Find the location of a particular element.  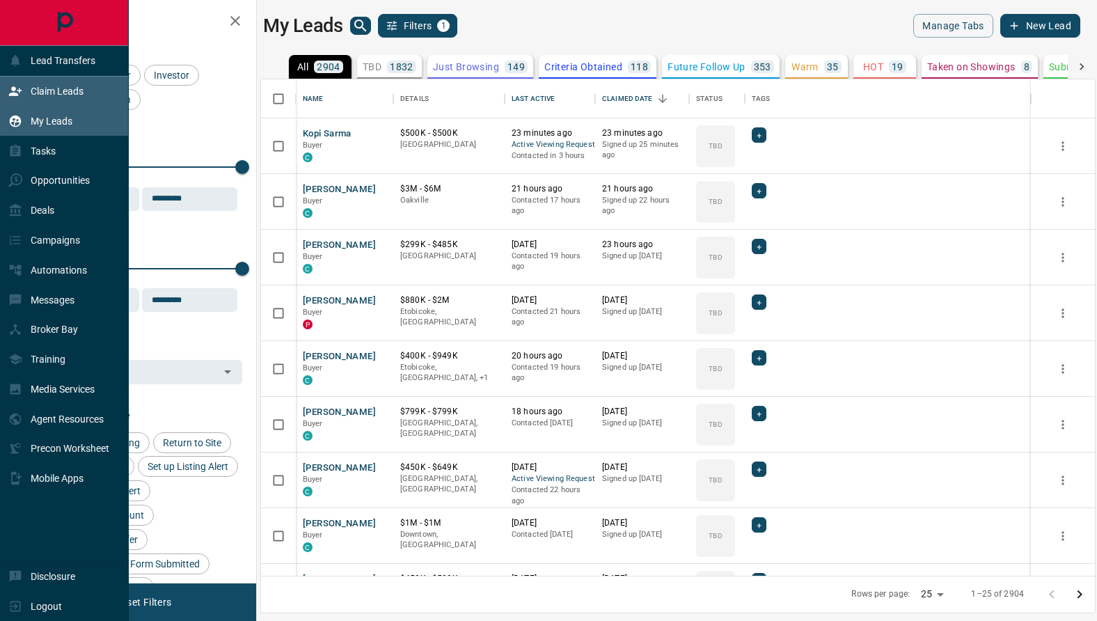

div: 25 is located at coordinates (932, 594).